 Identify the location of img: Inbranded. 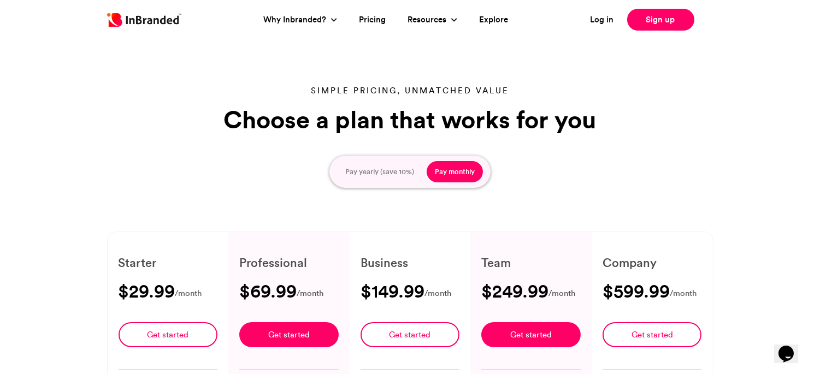
(144, 20).